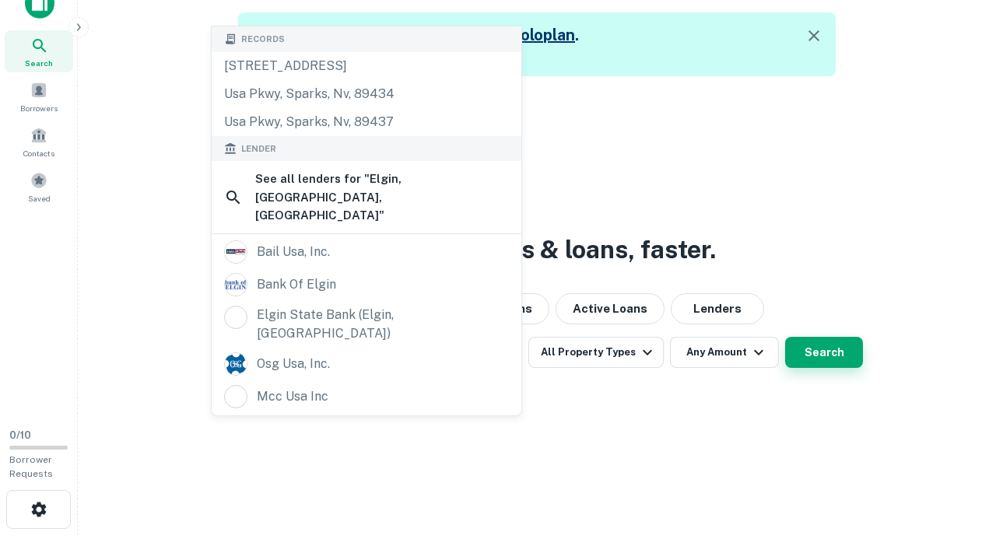 The height and width of the screenshot is (560, 996). Describe the element at coordinates (367, 252) in the screenshot. I see `a: bail usa, inc.` at that location.